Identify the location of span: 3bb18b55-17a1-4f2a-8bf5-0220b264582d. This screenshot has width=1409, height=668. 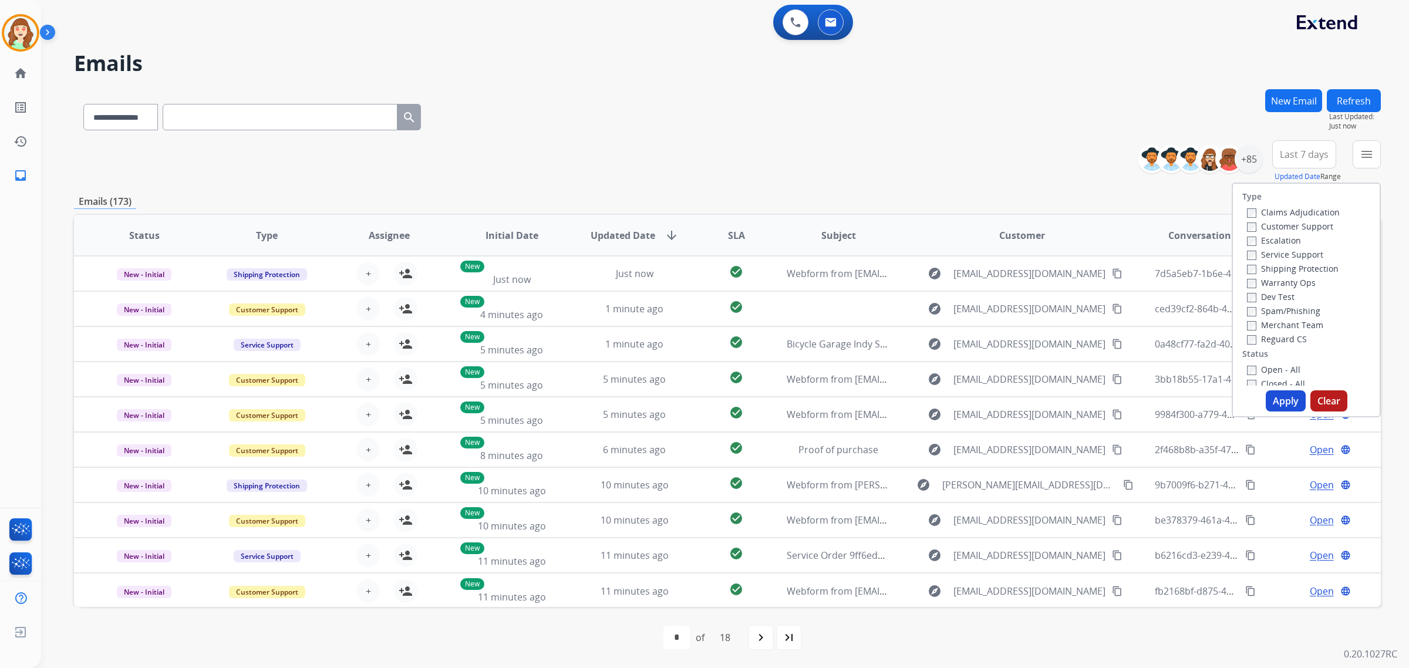
(1245, 379).